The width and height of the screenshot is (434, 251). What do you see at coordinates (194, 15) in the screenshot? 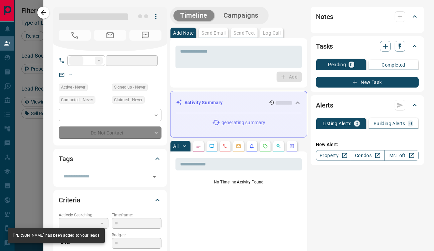
I see `button: Timeline` at bounding box center [194, 15].